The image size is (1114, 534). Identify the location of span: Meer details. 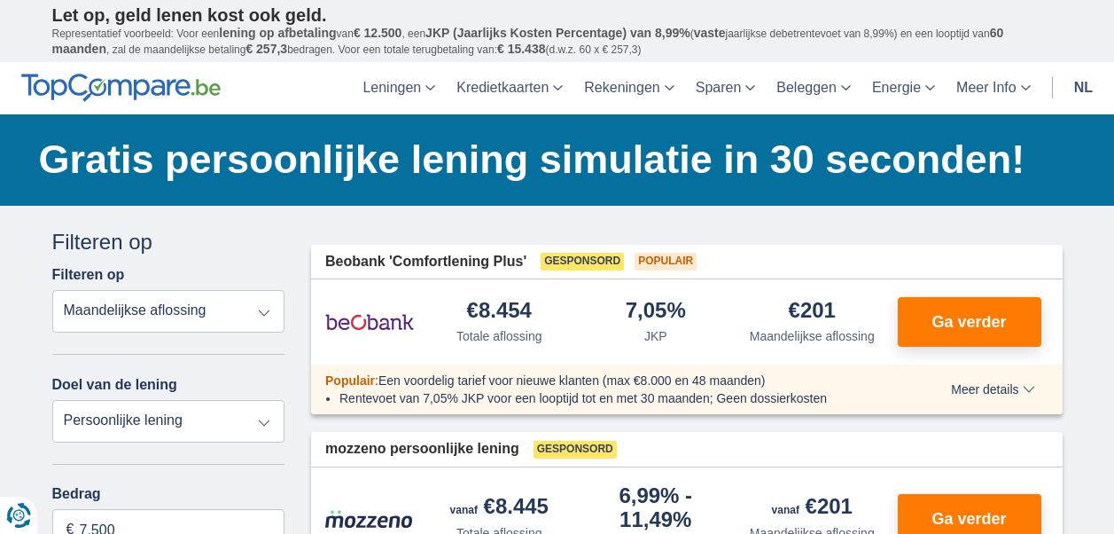
(993, 389).